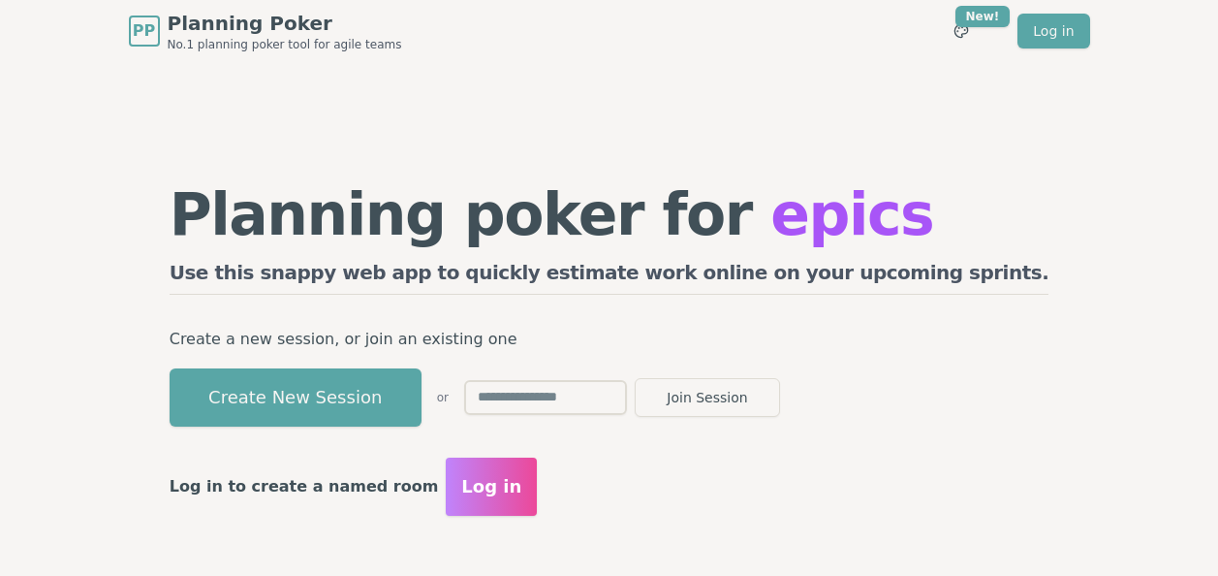  Describe the element at coordinates (852, 214) in the screenshot. I see `span: epics` at that location.